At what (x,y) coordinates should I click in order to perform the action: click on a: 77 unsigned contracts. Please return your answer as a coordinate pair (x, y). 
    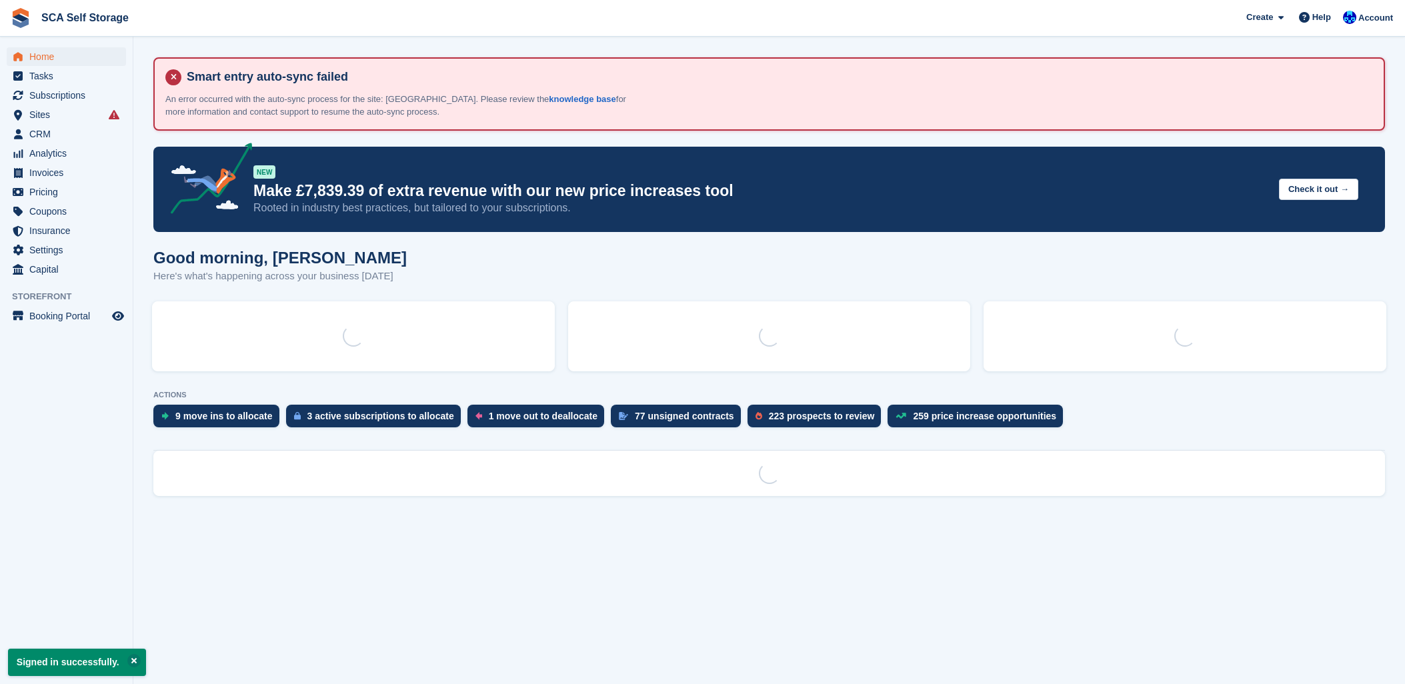
    Looking at the image, I should click on (679, 419).